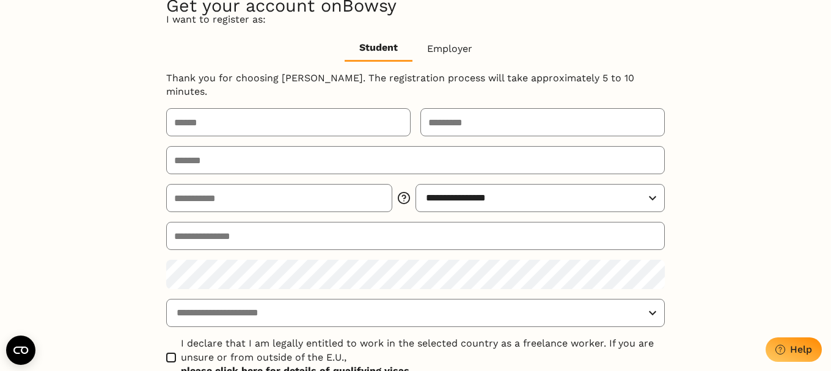 Image resolution: width=831 pixels, height=371 pixels. I want to click on button: Open CMP widget, so click(21, 350).